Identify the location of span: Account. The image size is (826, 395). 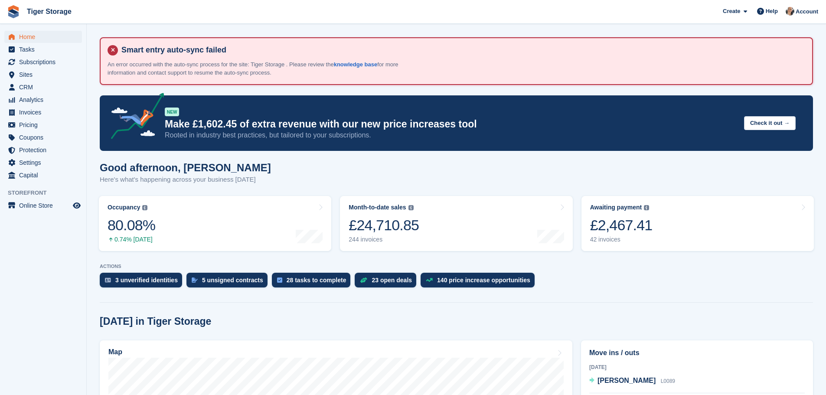
(807, 12).